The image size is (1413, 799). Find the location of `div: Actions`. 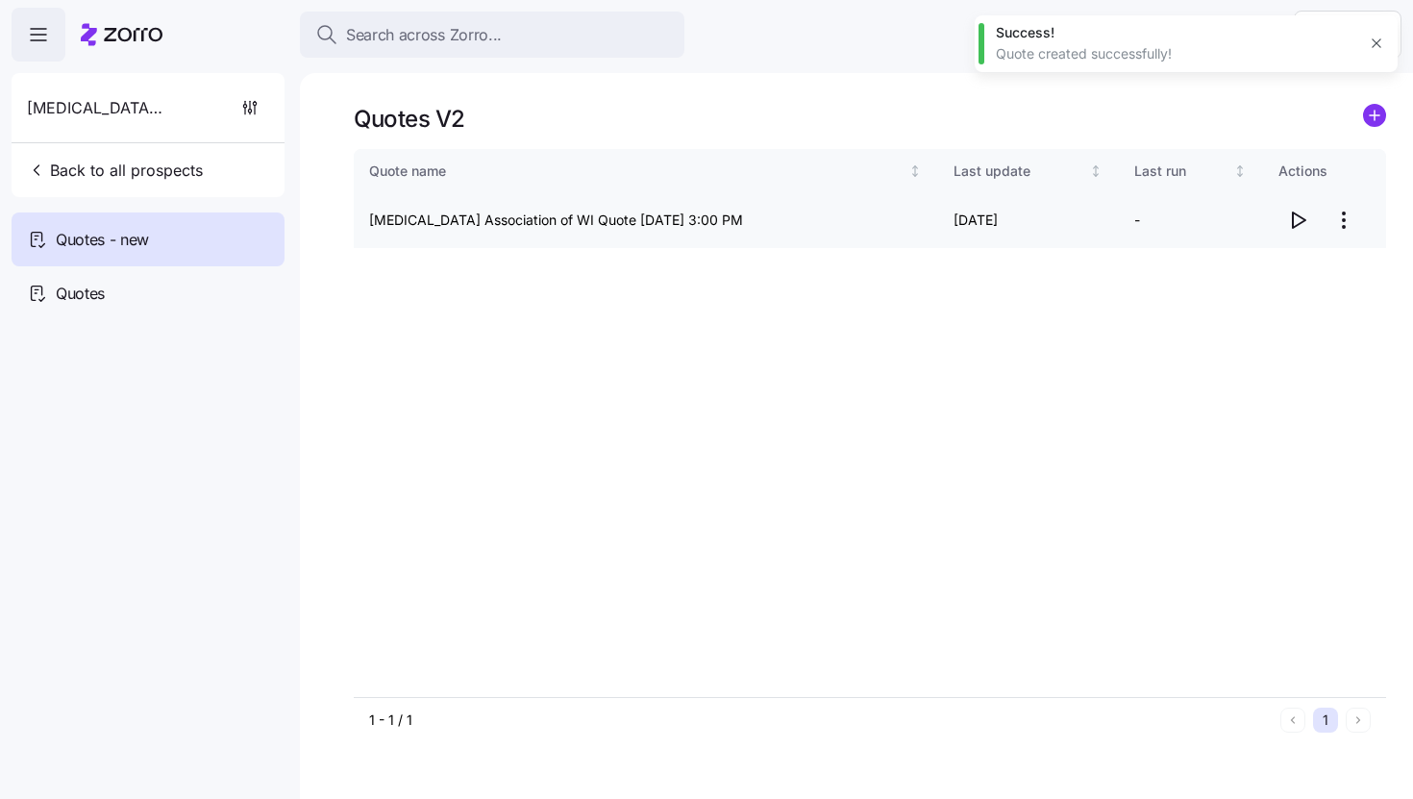

div: Actions is located at coordinates (1324, 171).